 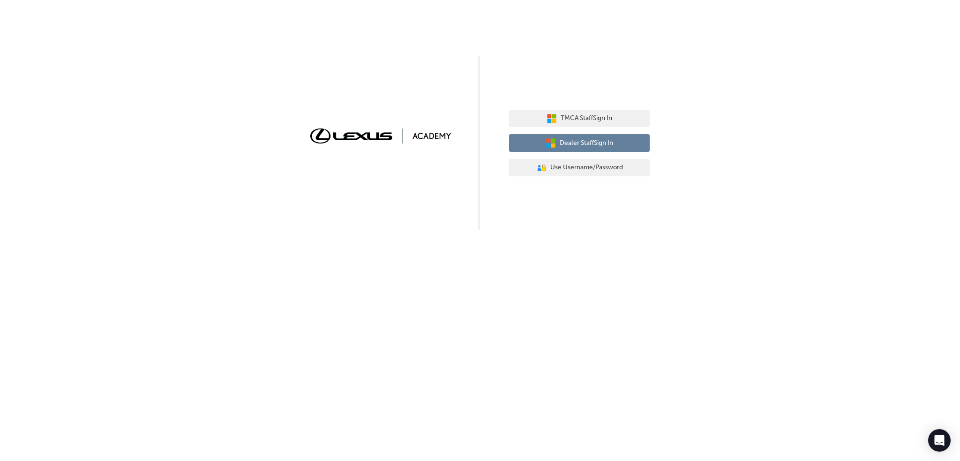 What do you see at coordinates (939, 440) in the screenshot?
I see `div: Open Intercom Messenger` at bounding box center [939, 440].